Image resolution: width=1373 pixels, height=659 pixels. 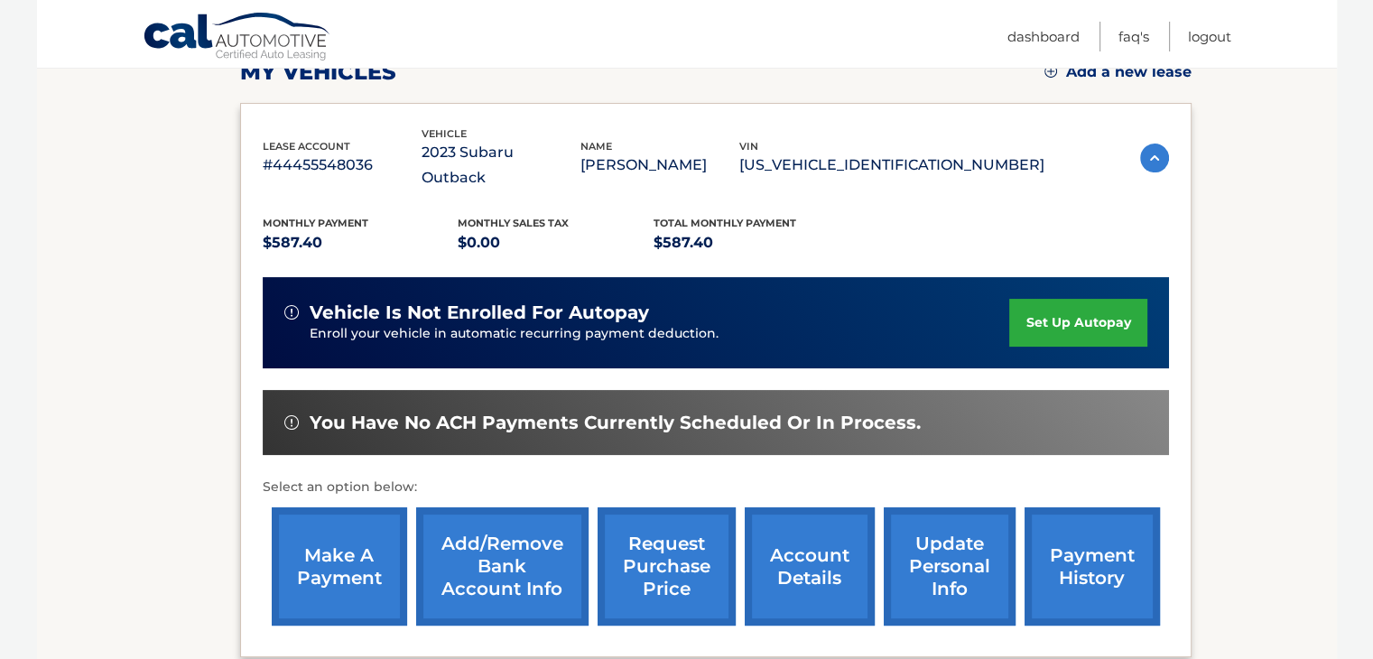 What do you see at coordinates (1078, 322) in the screenshot?
I see `a: set up autopay` at bounding box center [1078, 322].